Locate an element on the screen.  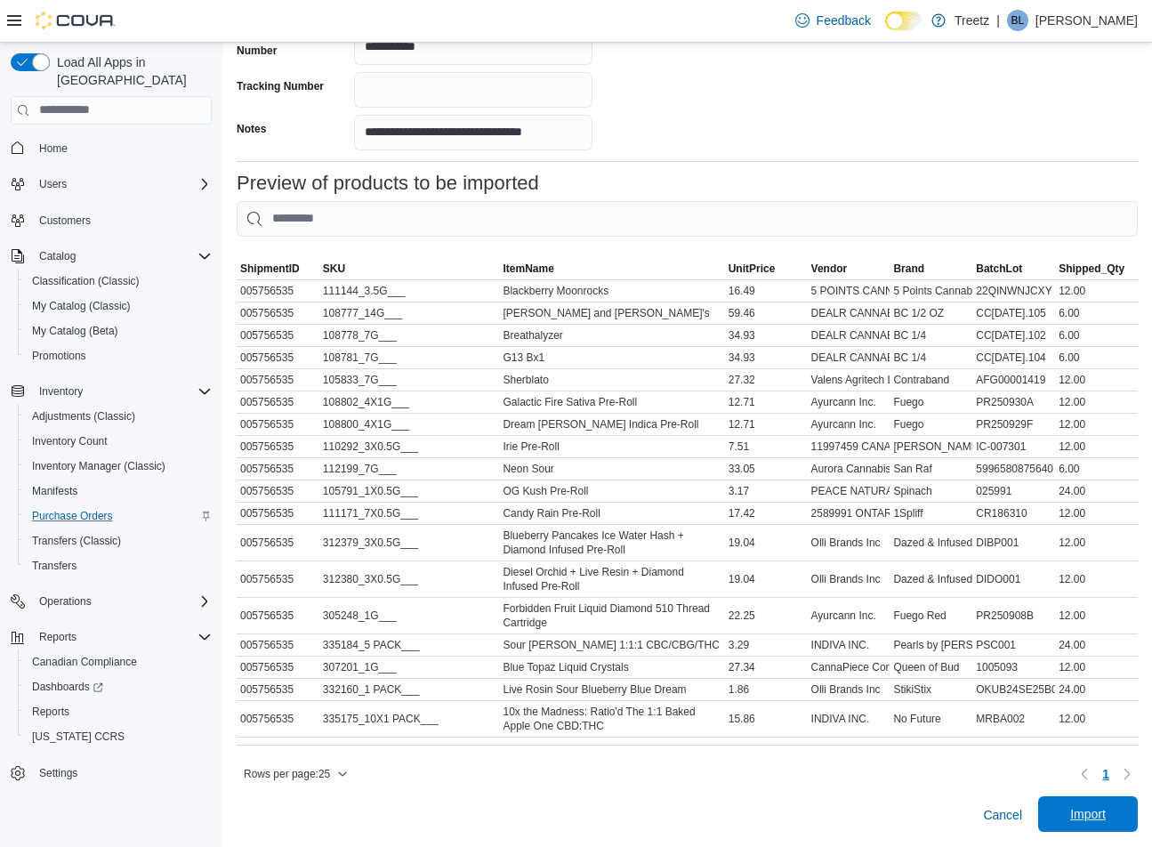
span: Vendor is located at coordinates (829, 269).